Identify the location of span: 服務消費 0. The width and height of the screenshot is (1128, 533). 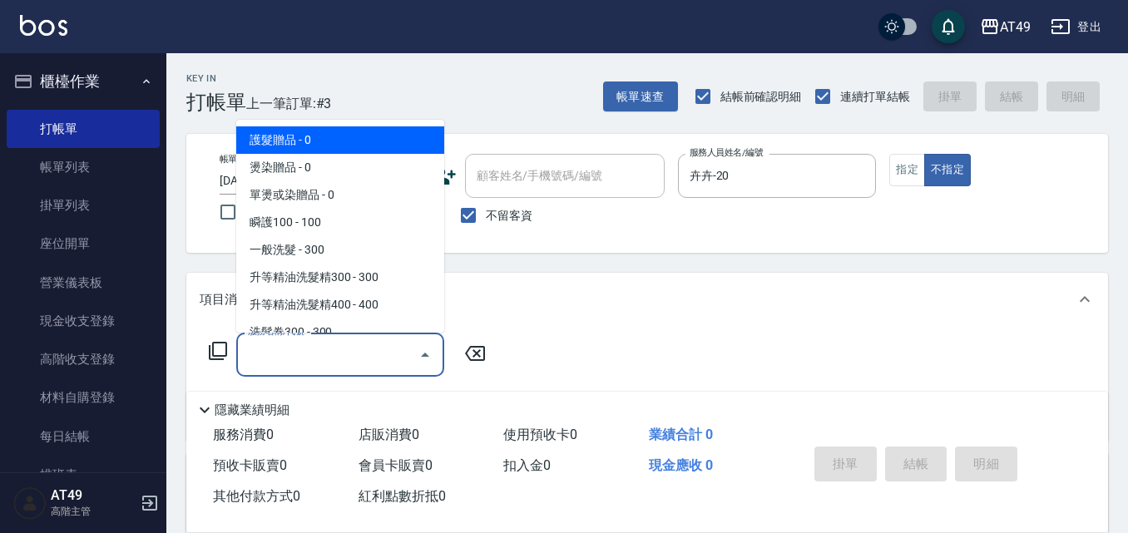
(243, 434).